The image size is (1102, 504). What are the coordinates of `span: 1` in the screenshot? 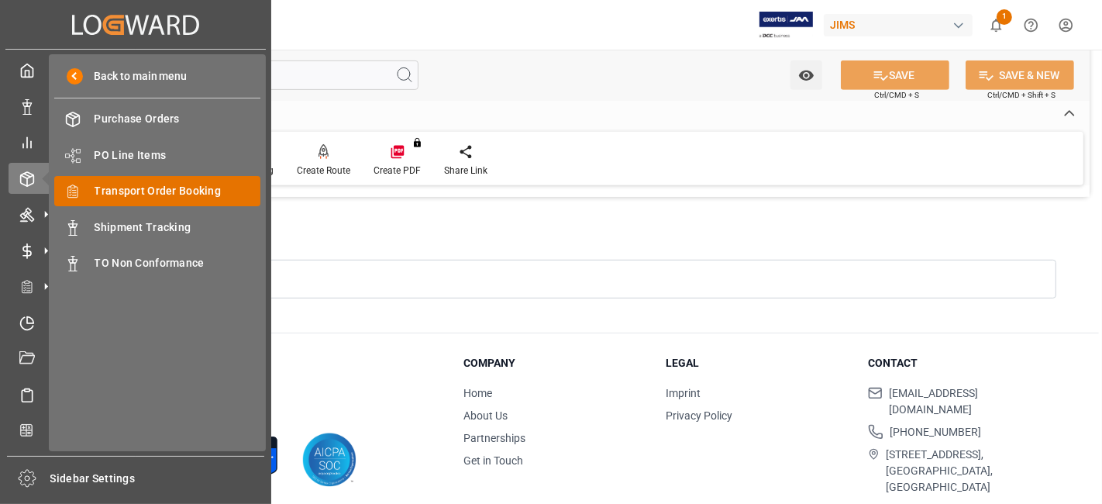 It's located at (1004, 17).